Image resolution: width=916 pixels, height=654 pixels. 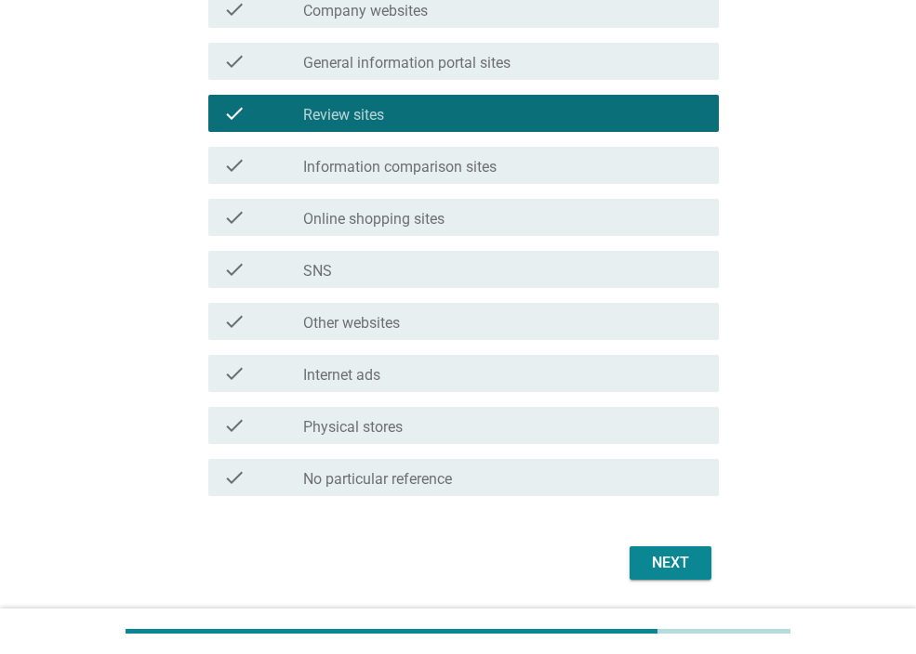 What do you see at coordinates (341, 376) in the screenshot?
I see `label: Internet ads` at bounding box center [341, 376].